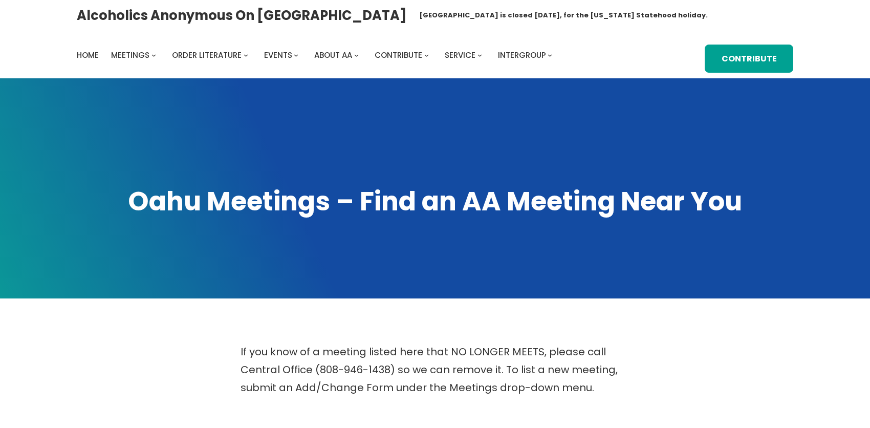 This screenshot has height=428, width=870. Describe the element at coordinates (435, 369) in the screenshot. I see `p: If you know of a meeting listed here that NO LONGER MEETS, please call Central Office (808-946-14...` at that location.